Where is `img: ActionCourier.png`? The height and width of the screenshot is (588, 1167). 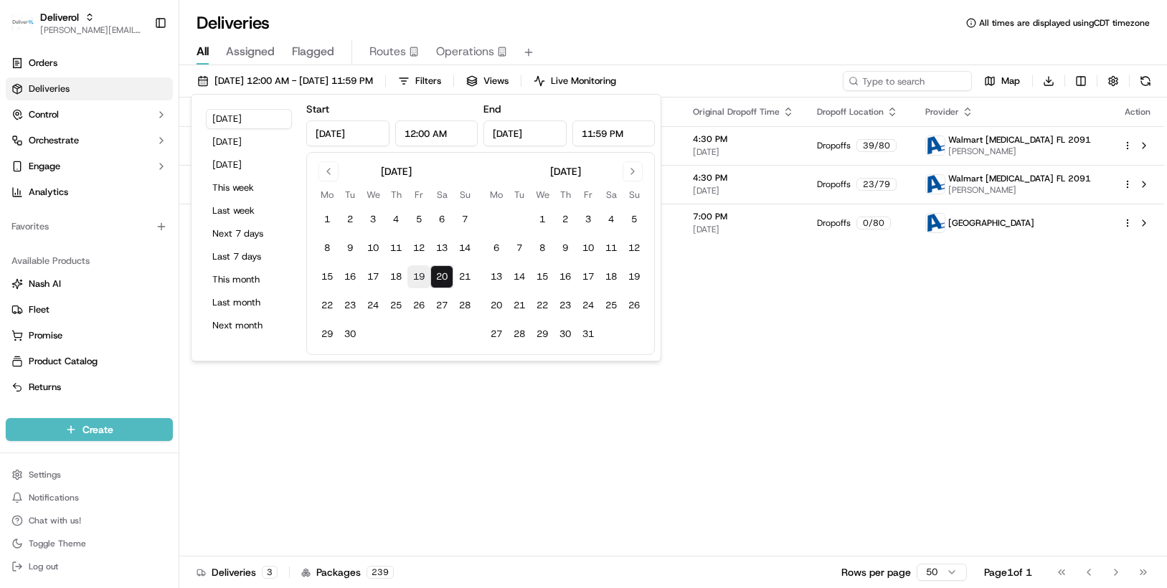 img: ActionCourier.png is located at coordinates (935, 223).